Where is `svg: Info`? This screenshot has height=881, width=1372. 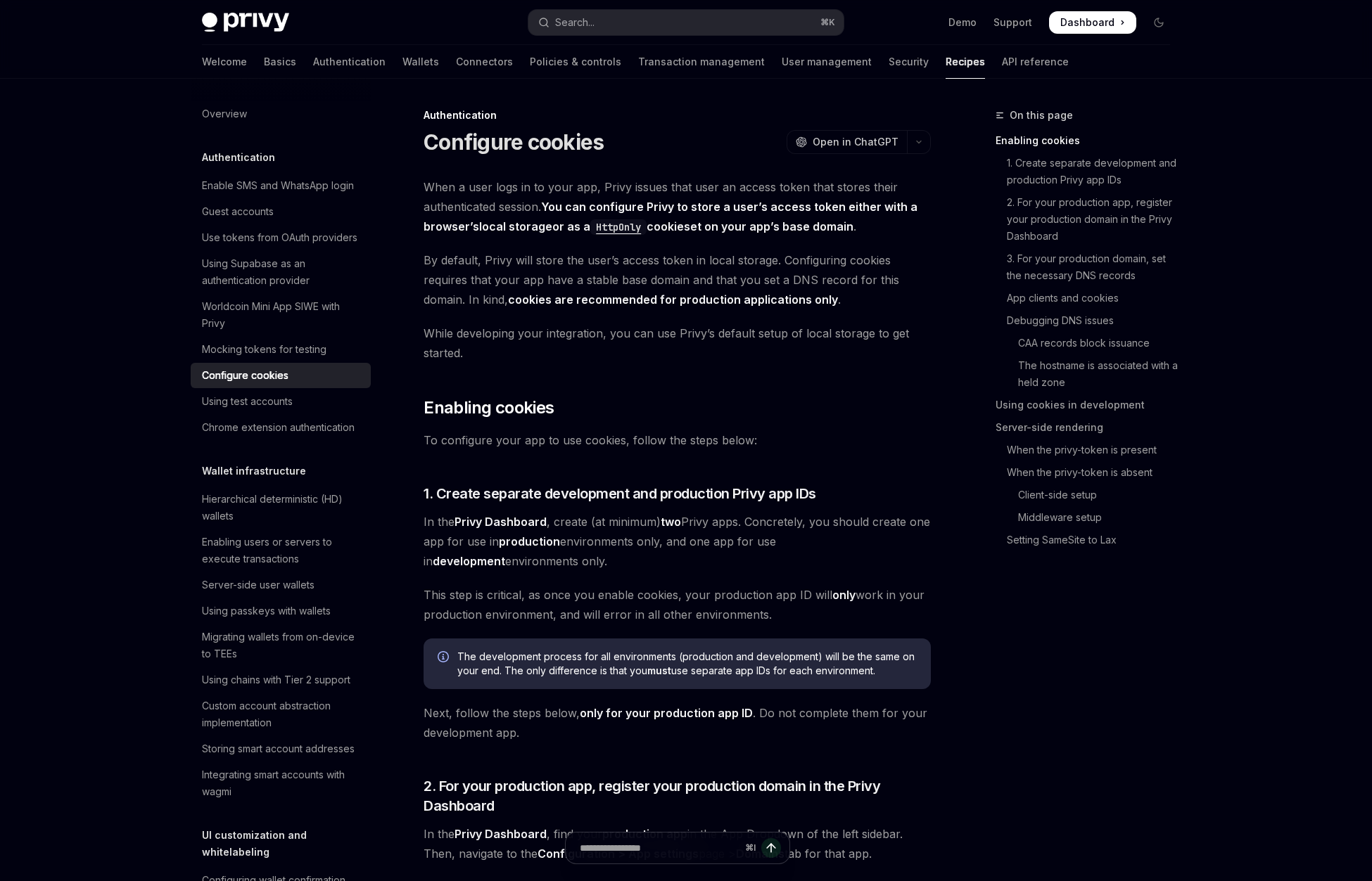
svg: Info is located at coordinates (445, 659).